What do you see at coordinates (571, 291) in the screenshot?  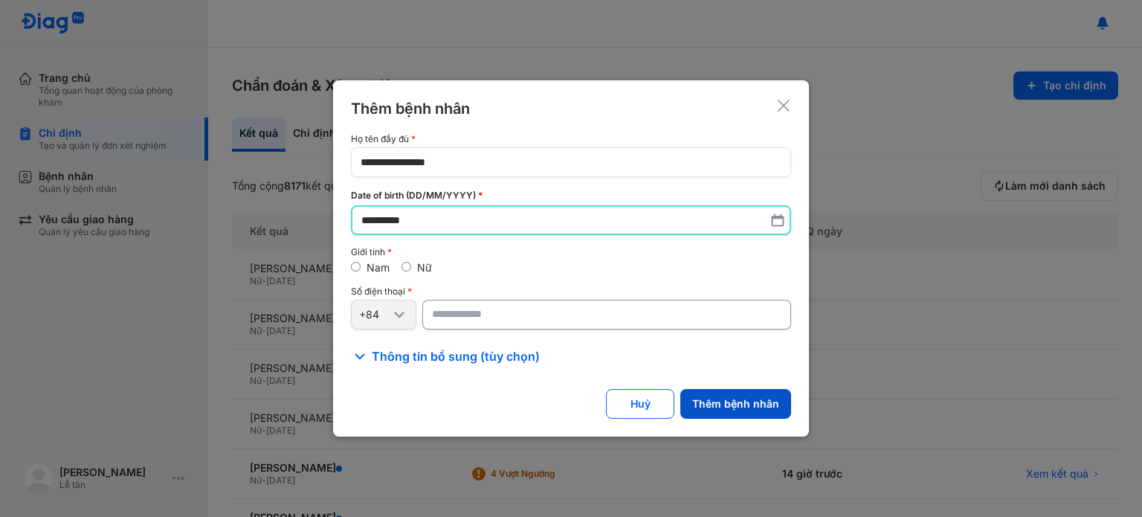 I see `div: Số điện thoại` at bounding box center [571, 291].